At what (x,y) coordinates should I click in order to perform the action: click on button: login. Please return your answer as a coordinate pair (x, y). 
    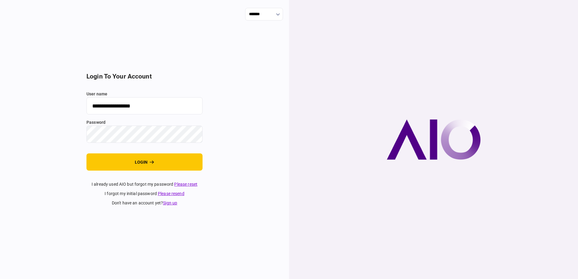
    Looking at the image, I should click on (144, 162).